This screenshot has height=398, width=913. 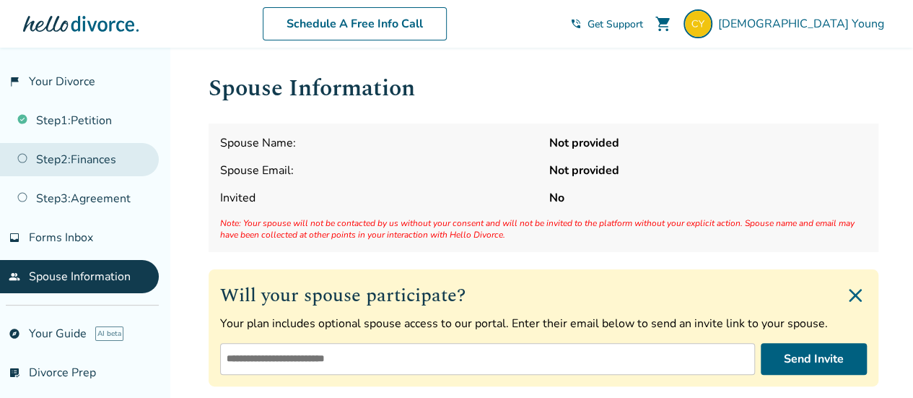 I want to click on span: phone_in_talk, so click(x=576, y=24).